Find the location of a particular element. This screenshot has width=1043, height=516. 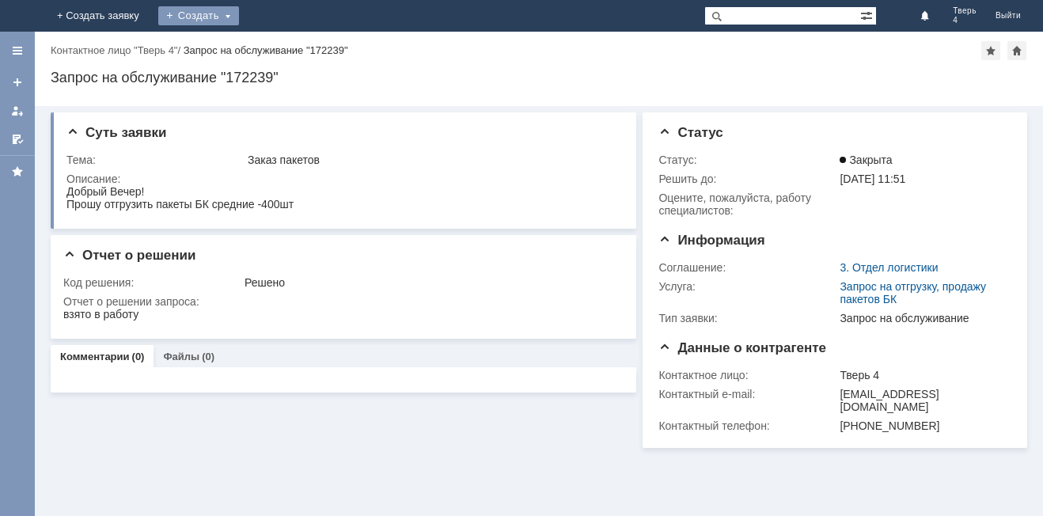

a: 3. Отдел логистики is located at coordinates (889, 267).